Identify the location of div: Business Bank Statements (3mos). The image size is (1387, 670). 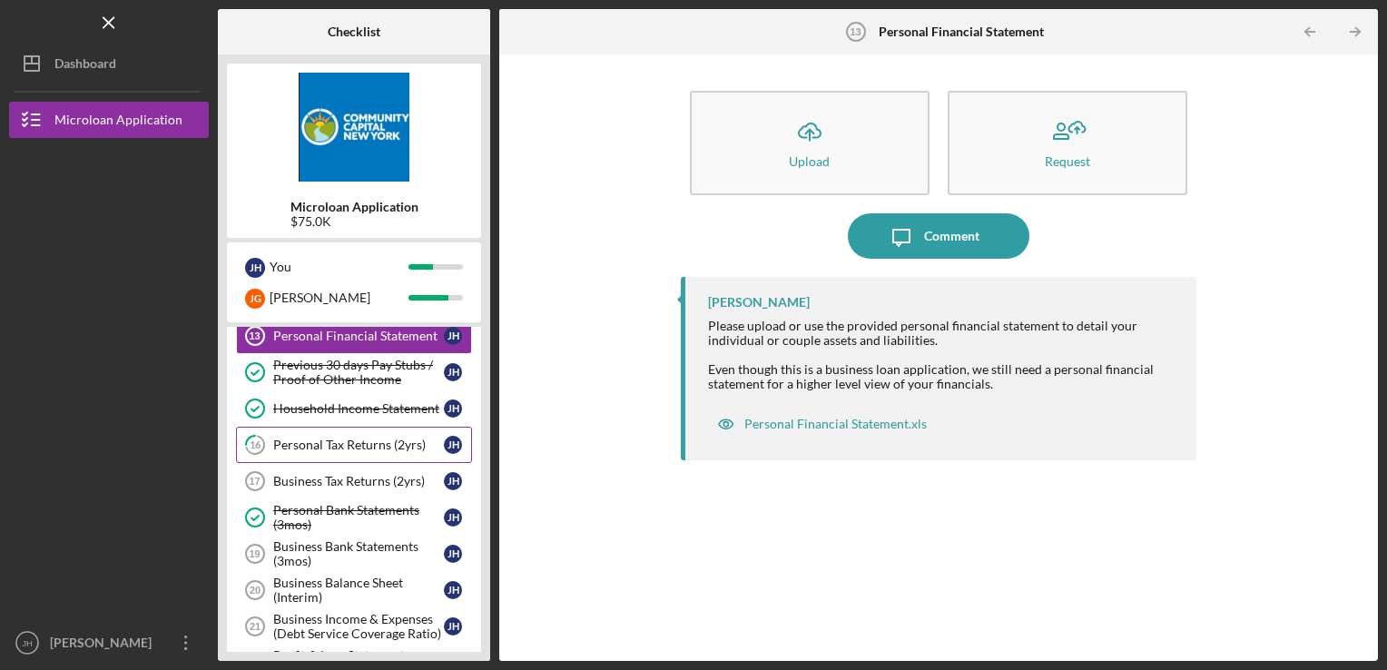
(359, 554).